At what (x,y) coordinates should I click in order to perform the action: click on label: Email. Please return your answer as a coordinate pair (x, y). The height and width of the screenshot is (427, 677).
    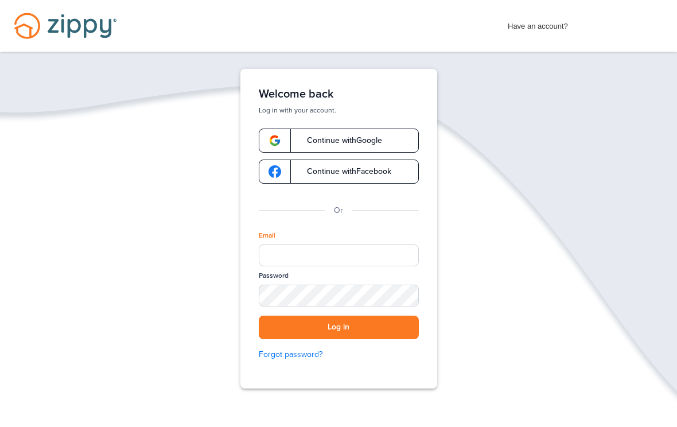
    Looking at the image, I should click on (267, 235).